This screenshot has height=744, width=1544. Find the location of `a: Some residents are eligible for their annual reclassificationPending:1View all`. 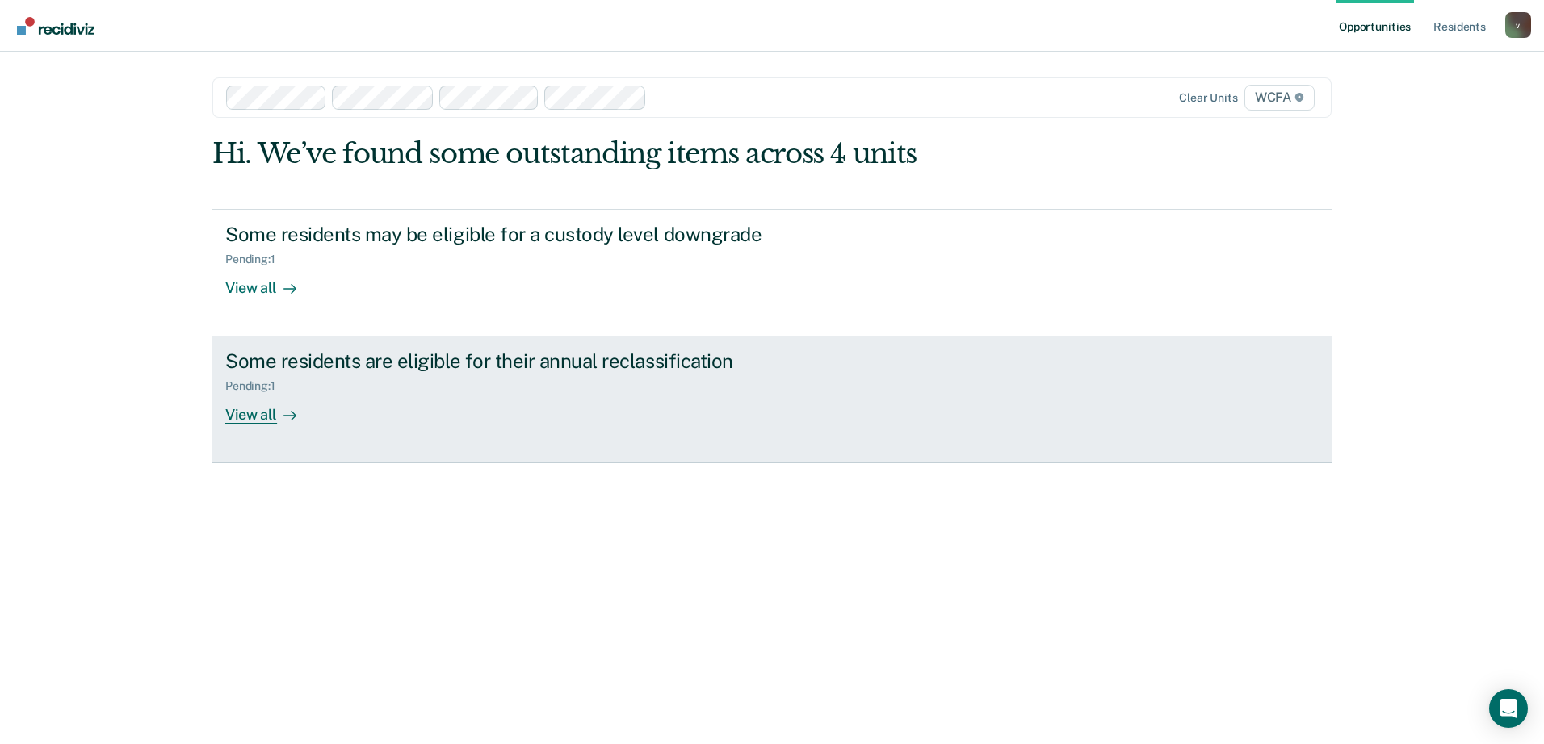

a: Some residents are eligible for their annual reclassificationPending:1View all is located at coordinates (772, 400).